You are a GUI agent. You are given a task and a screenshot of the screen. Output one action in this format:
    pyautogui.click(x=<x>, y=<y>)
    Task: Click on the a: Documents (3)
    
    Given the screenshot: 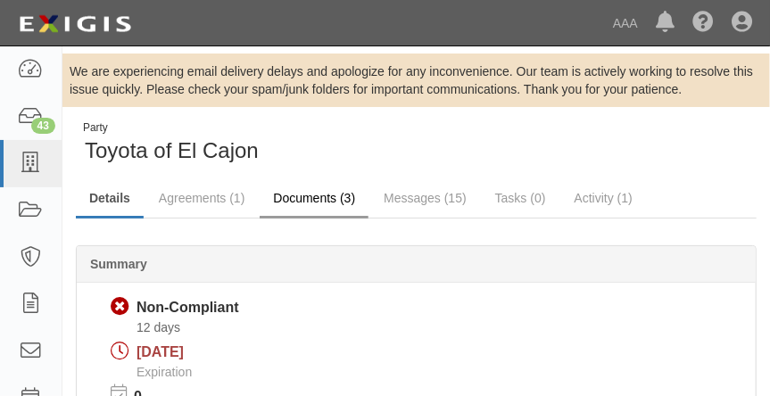 What is the action you would take?
    pyautogui.click(x=314, y=199)
    